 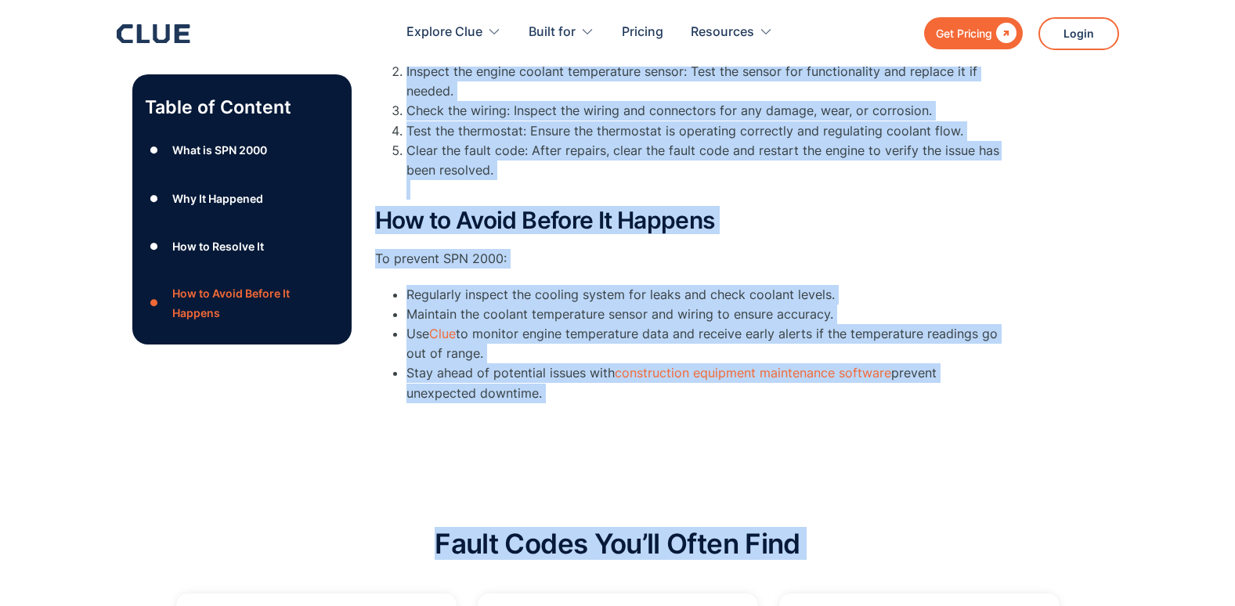 What do you see at coordinates (242, 107) in the screenshot?
I see `p: Table of Content` at bounding box center [242, 107].